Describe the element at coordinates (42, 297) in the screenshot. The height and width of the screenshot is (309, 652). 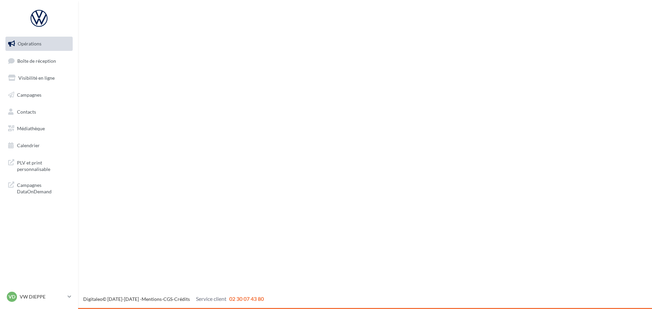
I see `p: VW DIEPPE` at that location.